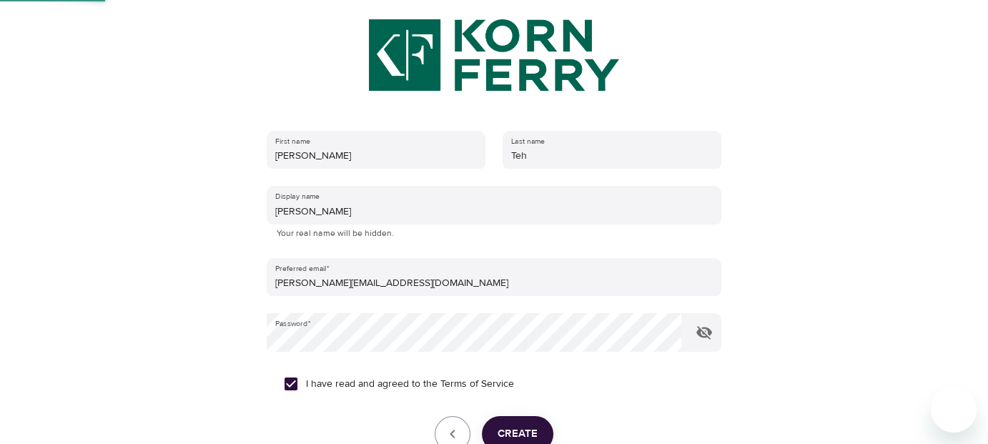 This screenshot has width=988, height=444. Describe the element at coordinates (494, 55) in the screenshot. I see `img: KF%20green%20logo%202.20.2025.png` at that location.